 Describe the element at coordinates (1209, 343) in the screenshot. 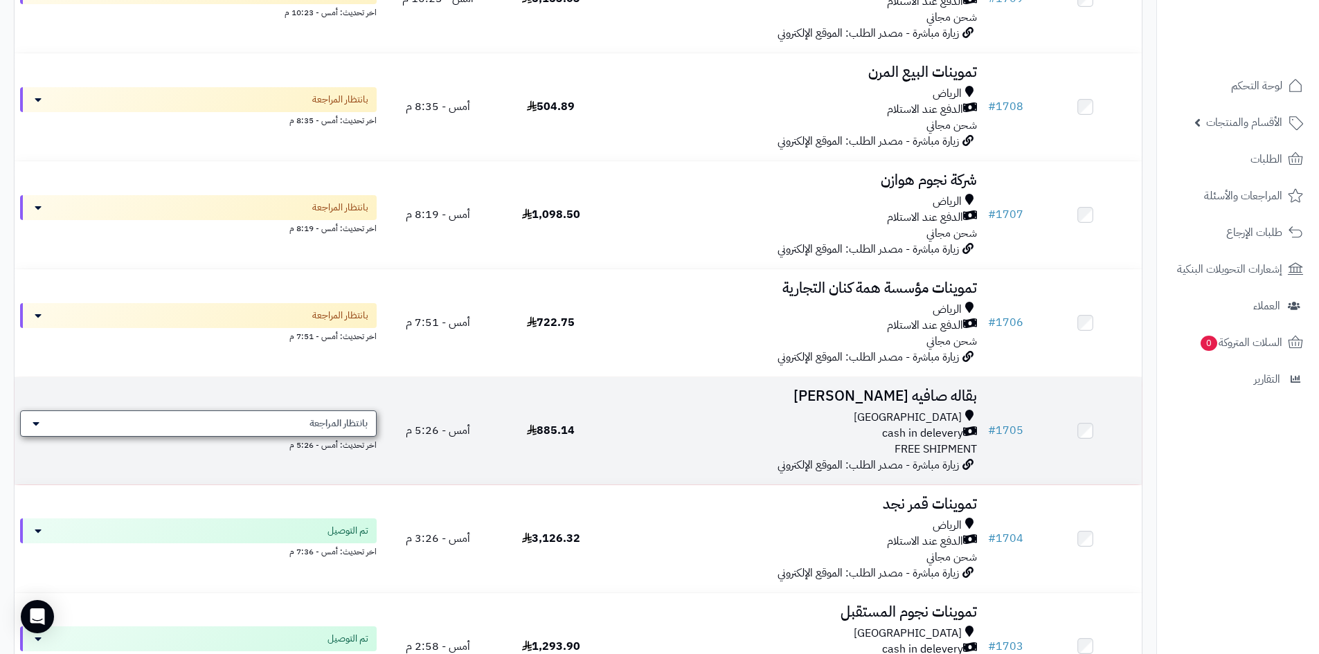

I see `span: 0` at that location.